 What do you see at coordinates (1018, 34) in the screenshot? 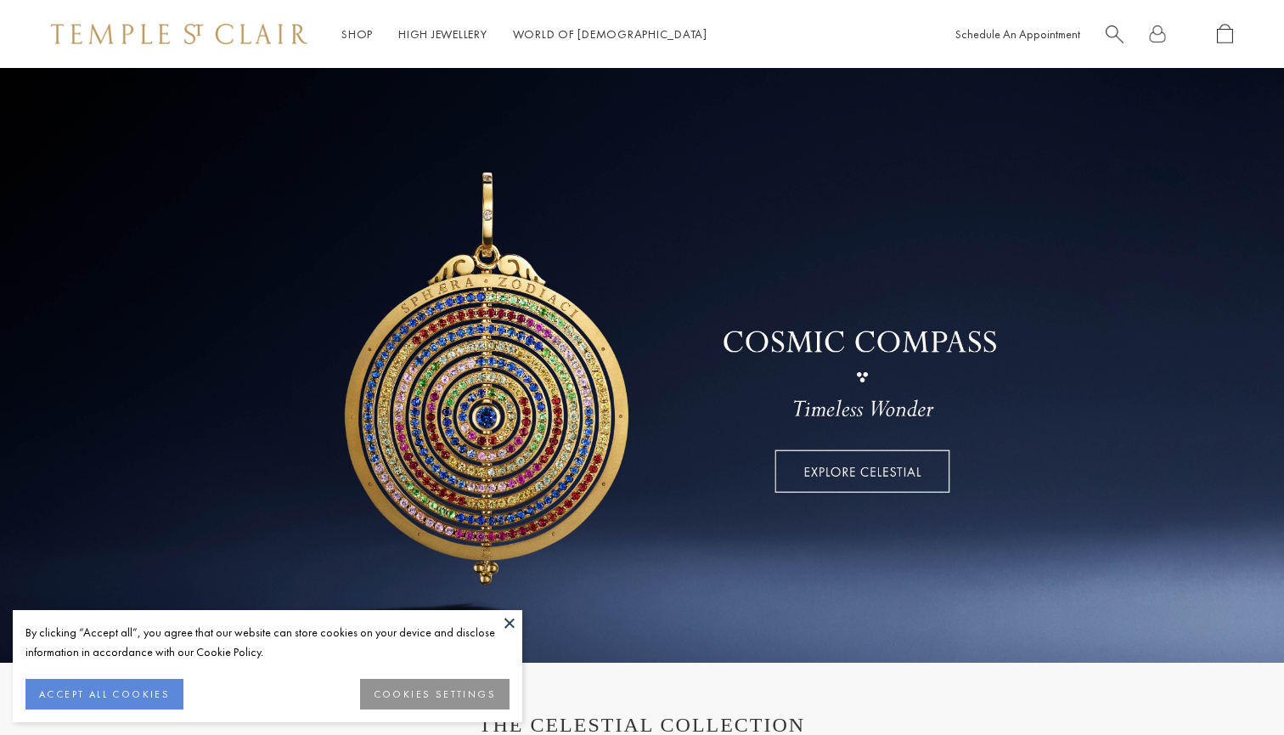
I see `a: Schedule An Appointment` at bounding box center [1018, 34].